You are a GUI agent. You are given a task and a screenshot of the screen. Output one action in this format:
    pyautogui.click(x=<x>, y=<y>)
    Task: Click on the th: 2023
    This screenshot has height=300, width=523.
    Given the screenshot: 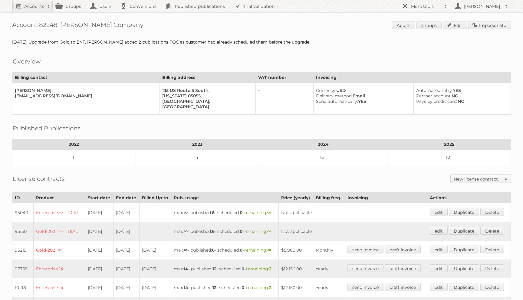 What is the action you would take?
    pyautogui.click(x=197, y=144)
    